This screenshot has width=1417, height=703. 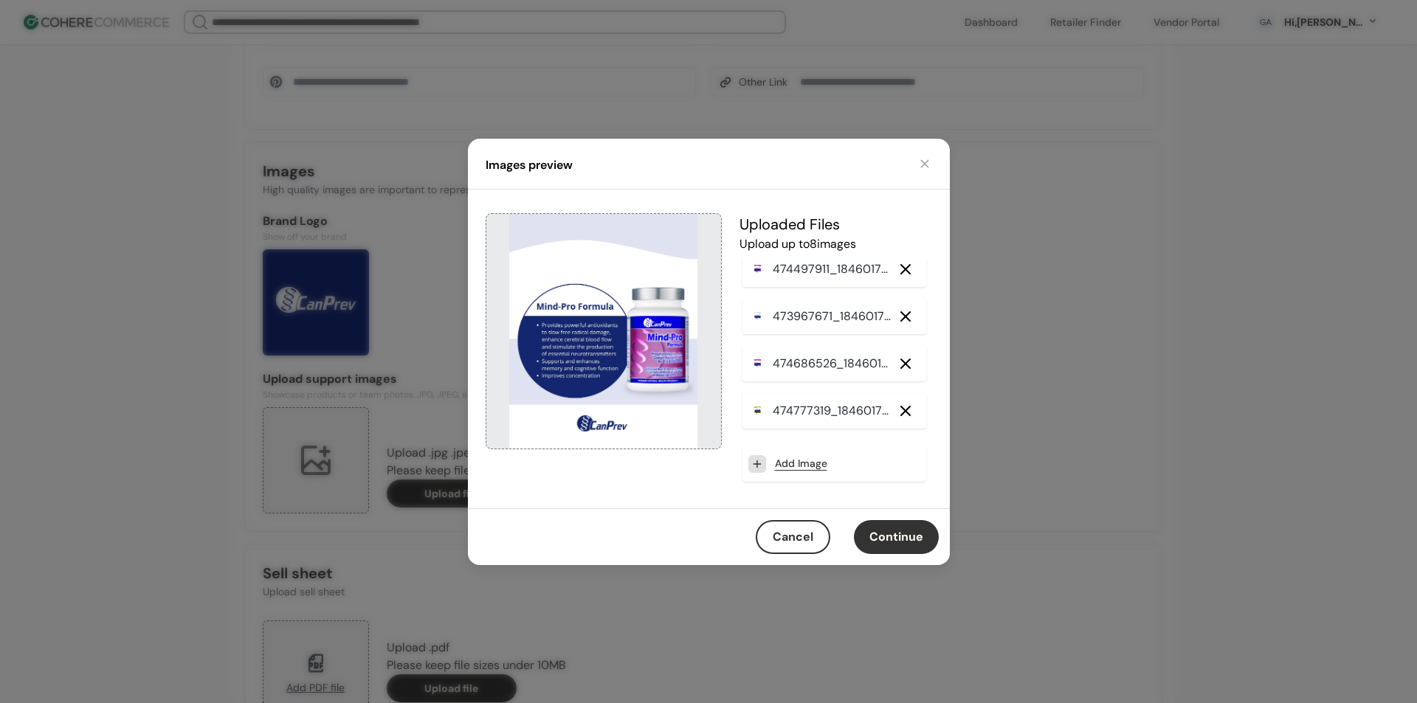 What do you see at coordinates (896, 537) in the screenshot?
I see `button: Continue` at bounding box center [896, 537].